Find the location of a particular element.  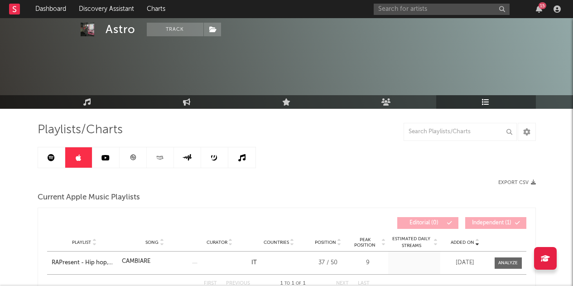

div: 37 / 50 is located at coordinates (328, 263).